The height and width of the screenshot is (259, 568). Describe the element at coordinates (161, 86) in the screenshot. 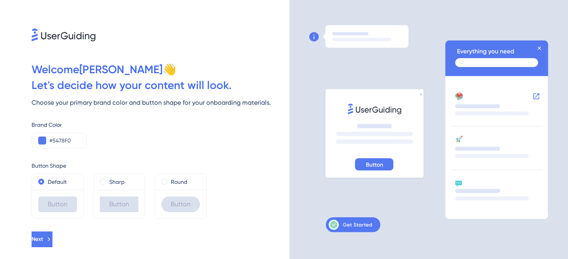

I see `div: Let ' s decide how your content will look.` at that location.